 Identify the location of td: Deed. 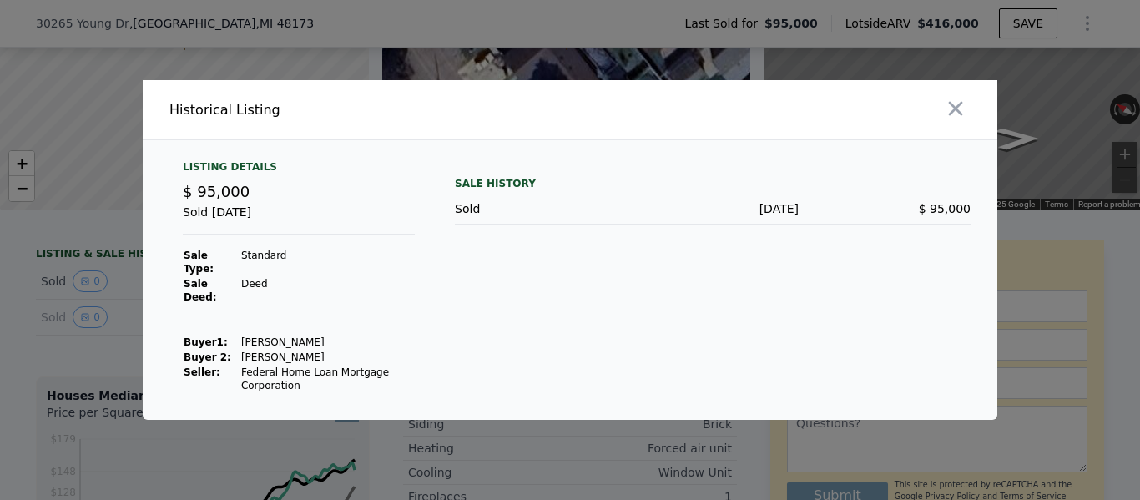
(327, 290).